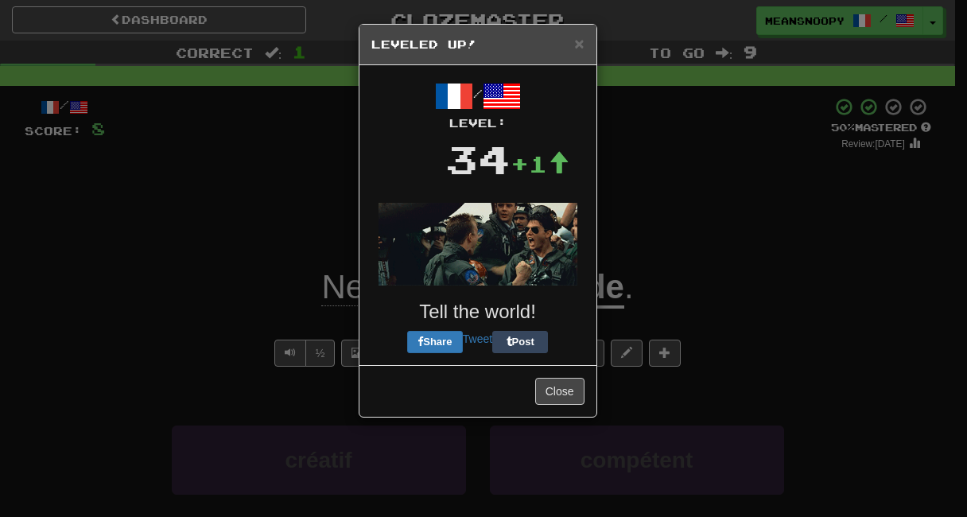 The image size is (967, 517). I want to click on h5: Leveled Up!, so click(478, 45).